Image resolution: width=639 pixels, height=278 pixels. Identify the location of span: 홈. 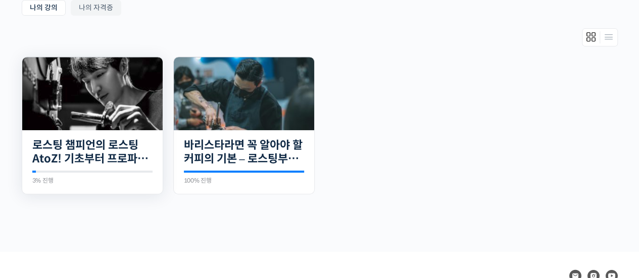
(35, 214).